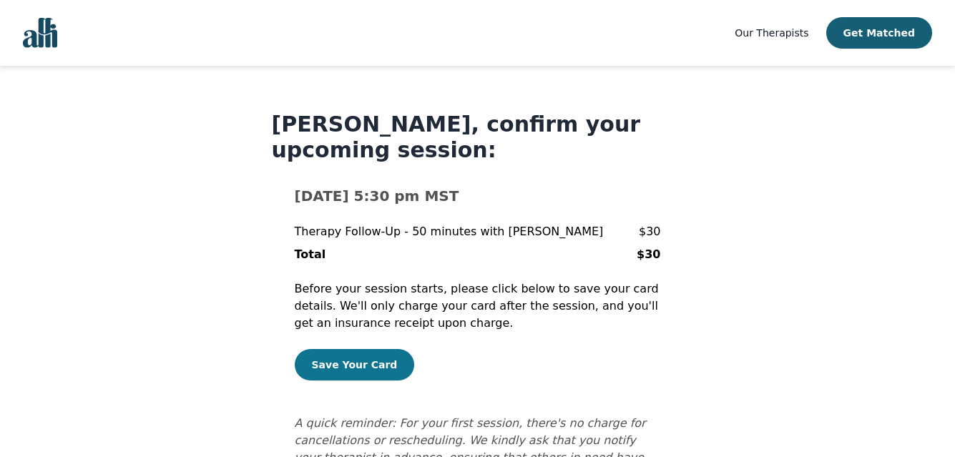 This screenshot has width=955, height=457. I want to click on img: alli logo, so click(40, 33).